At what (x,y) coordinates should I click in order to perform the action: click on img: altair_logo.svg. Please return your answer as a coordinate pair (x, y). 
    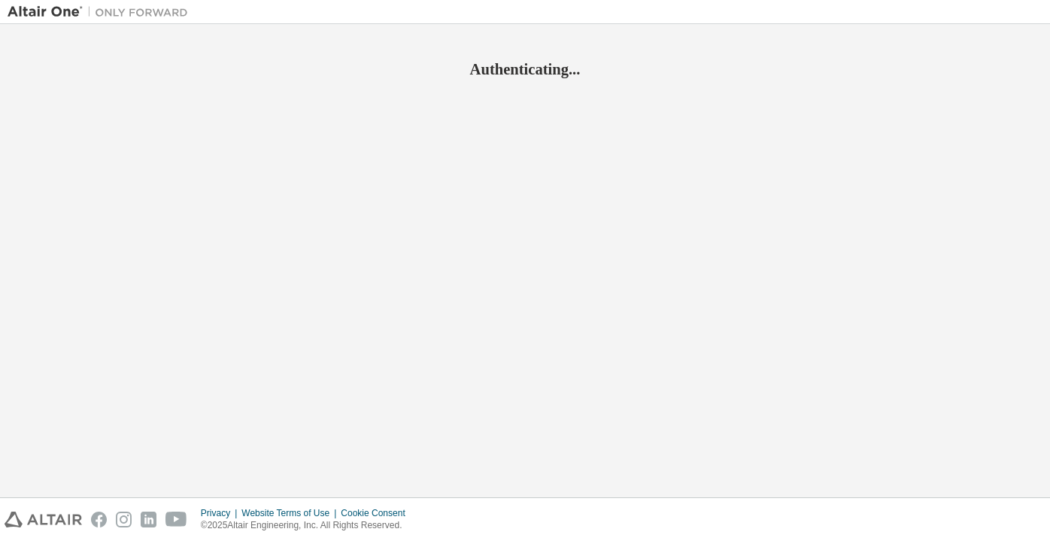
    Looking at the image, I should click on (43, 519).